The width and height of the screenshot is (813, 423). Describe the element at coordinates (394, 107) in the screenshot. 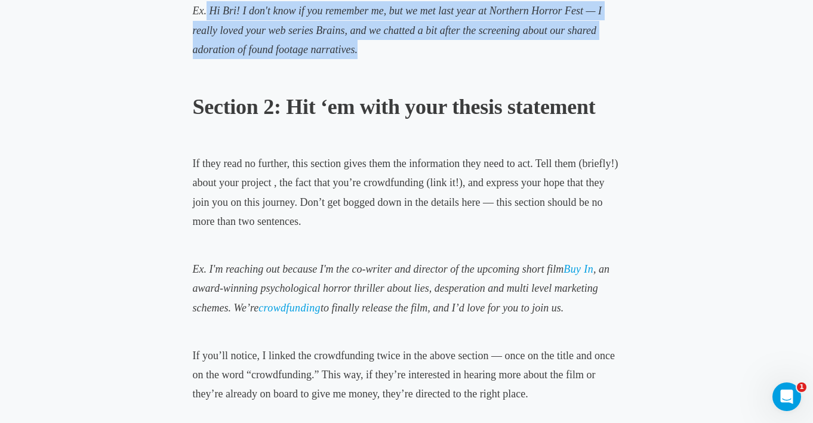

I see `b: Section 2: Hit ‘em with your thesis statement` at that location.